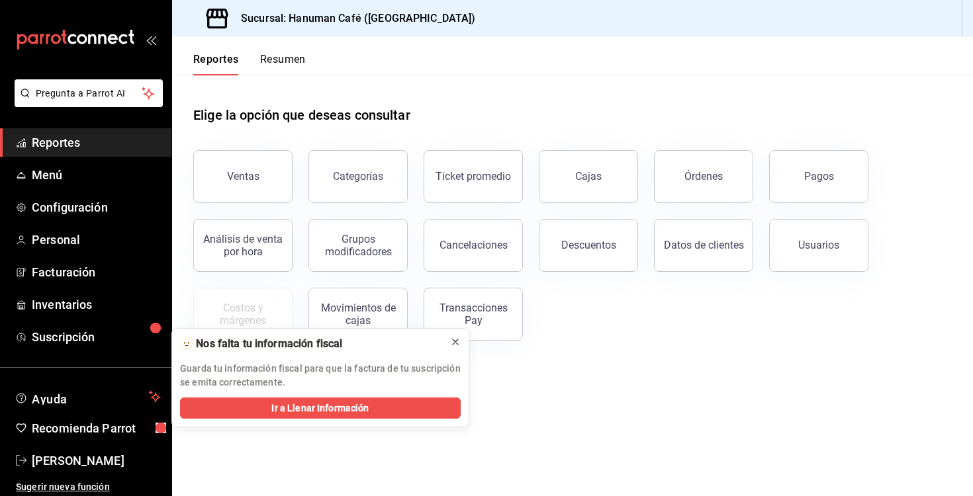 Image resolution: width=973 pixels, height=496 pixels. What do you see at coordinates (96, 428) in the screenshot?
I see `span: Recomienda Parrot` at bounding box center [96, 428].